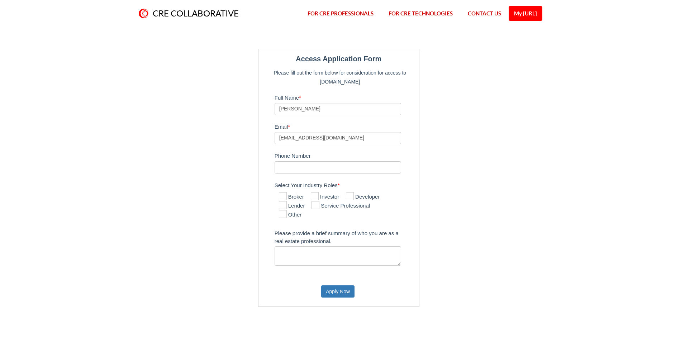 The width and height of the screenshot is (680, 342). Describe the element at coordinates (325, 197) in the screenshot. I see `label: Investor` at that location.